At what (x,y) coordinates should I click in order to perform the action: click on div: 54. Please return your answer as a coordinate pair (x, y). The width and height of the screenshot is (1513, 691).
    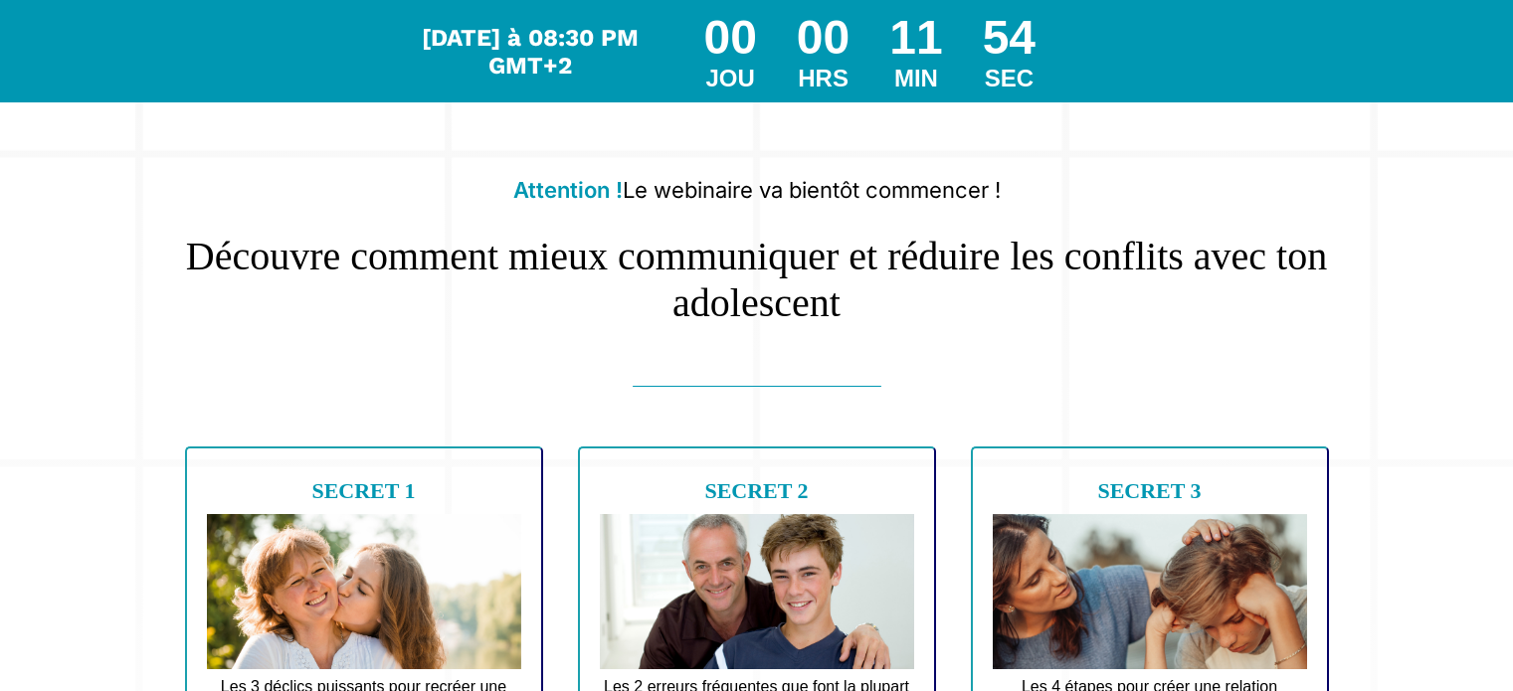
    Looking at the image, I should click on (1008, 37).